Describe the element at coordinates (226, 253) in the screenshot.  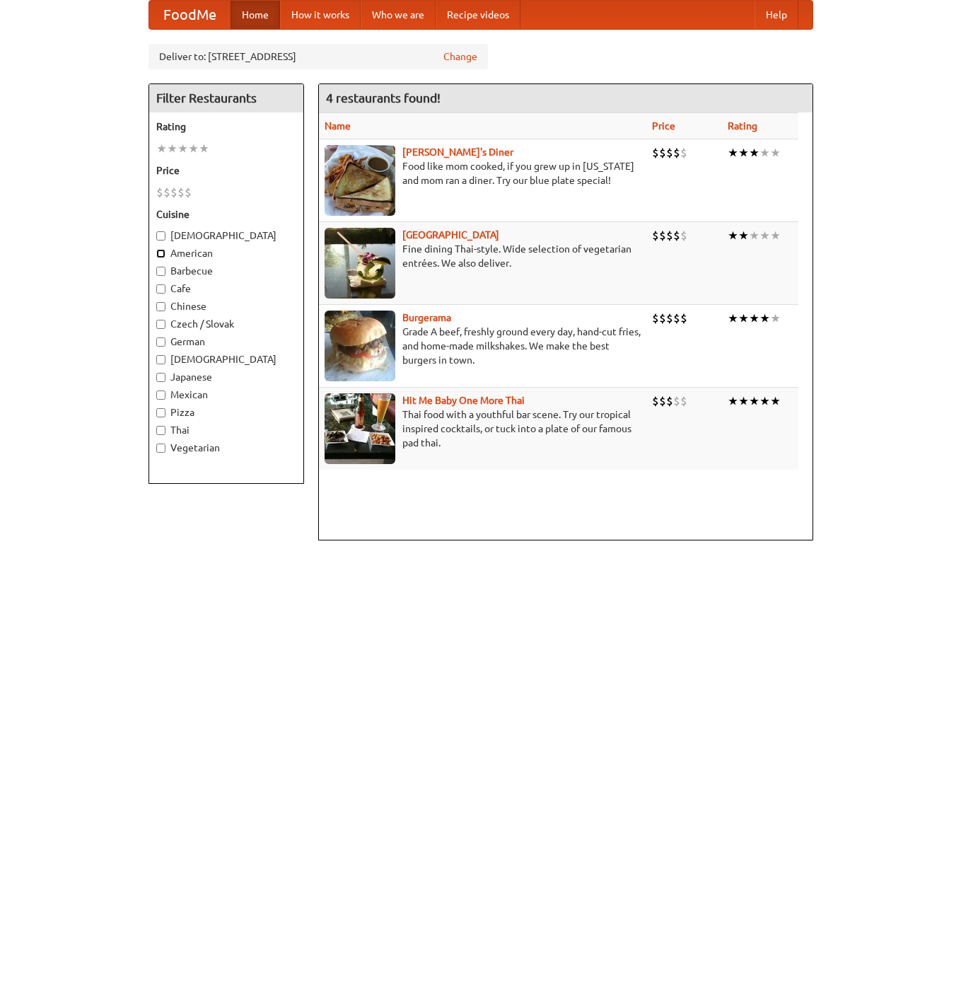
I see `label: American` at that location.